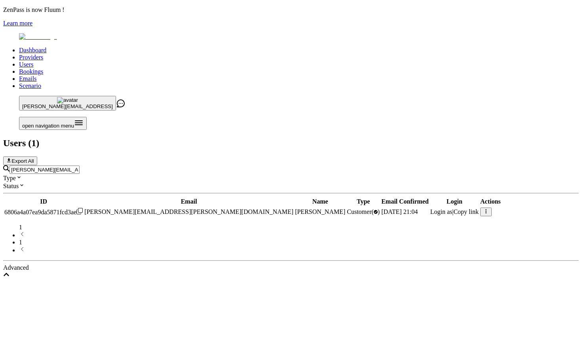 The height and width of the screenshot is (364, 582). What do you see at coordinates (320, 201) in the screenshot?
I see `th: Name` at bounding box center [320, 201].